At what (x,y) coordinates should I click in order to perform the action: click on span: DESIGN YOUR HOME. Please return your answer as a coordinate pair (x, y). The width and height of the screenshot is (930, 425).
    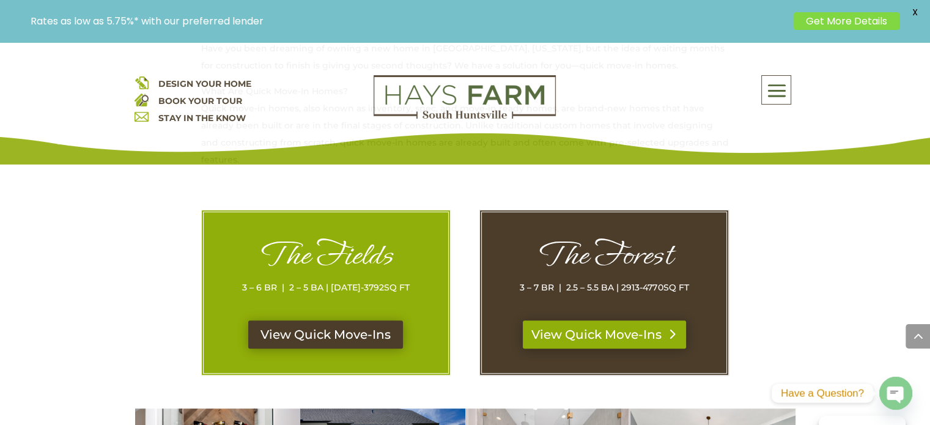
    Looking at the image, I should click on (204, 84).